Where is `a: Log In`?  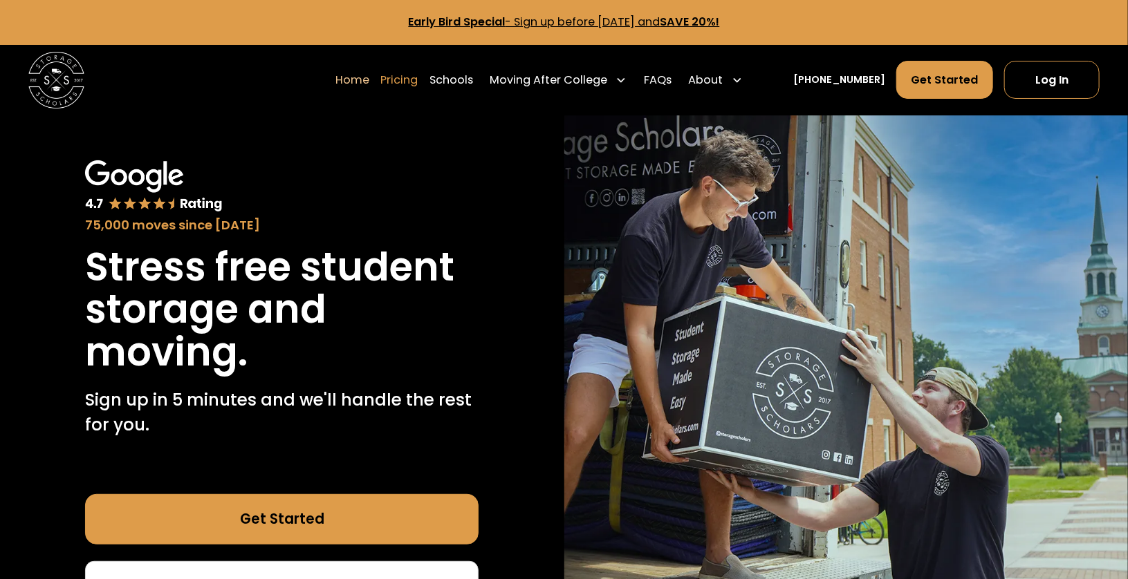 a: Log In is located at coordinates (1052, 80).